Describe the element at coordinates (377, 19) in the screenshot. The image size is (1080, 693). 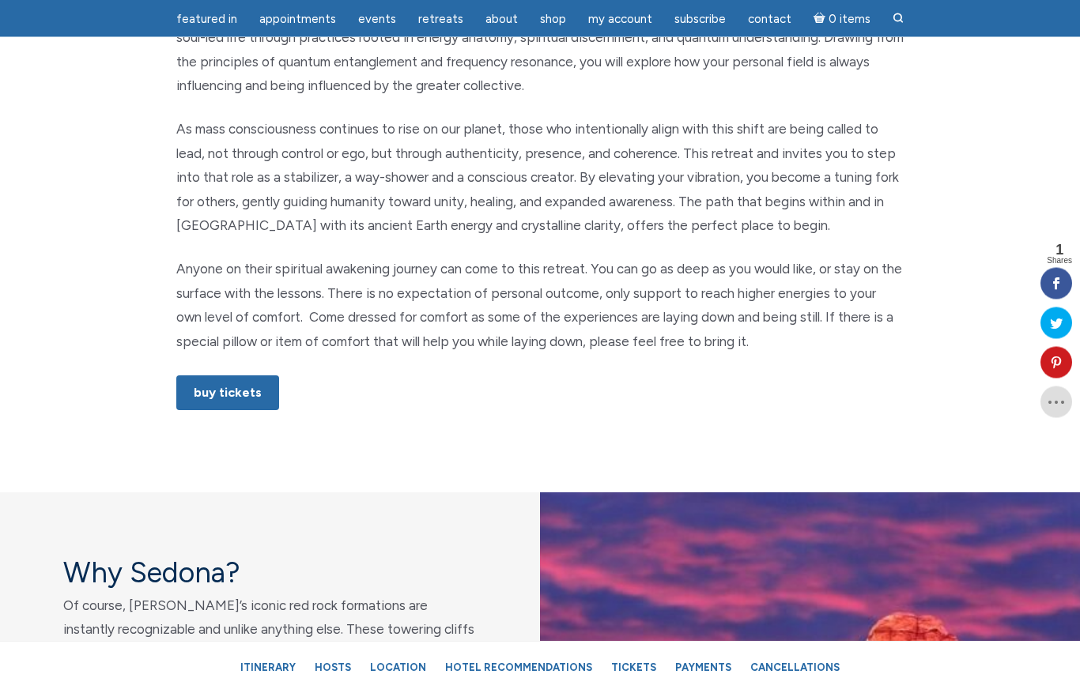
I see `a: Events` at that location.